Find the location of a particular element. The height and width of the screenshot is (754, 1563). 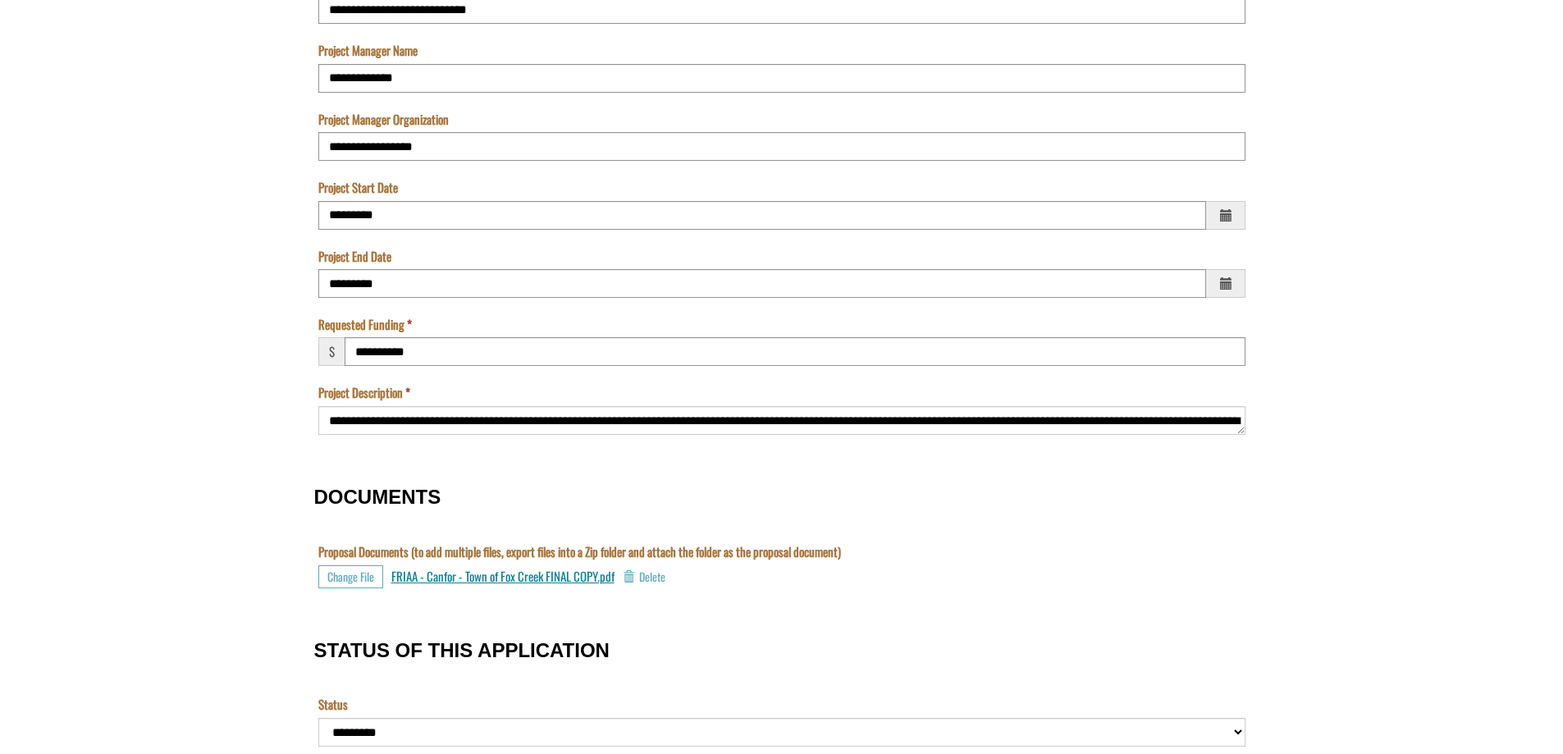

fieldset: DOCUMENTS is located at coordinates (782, 537).